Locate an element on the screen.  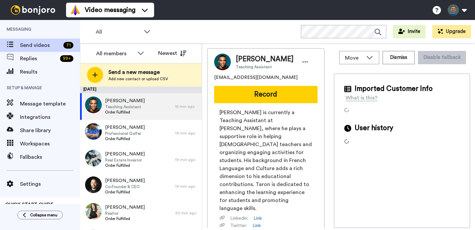
div: 20 min ago is located at coordinates (187, 213).